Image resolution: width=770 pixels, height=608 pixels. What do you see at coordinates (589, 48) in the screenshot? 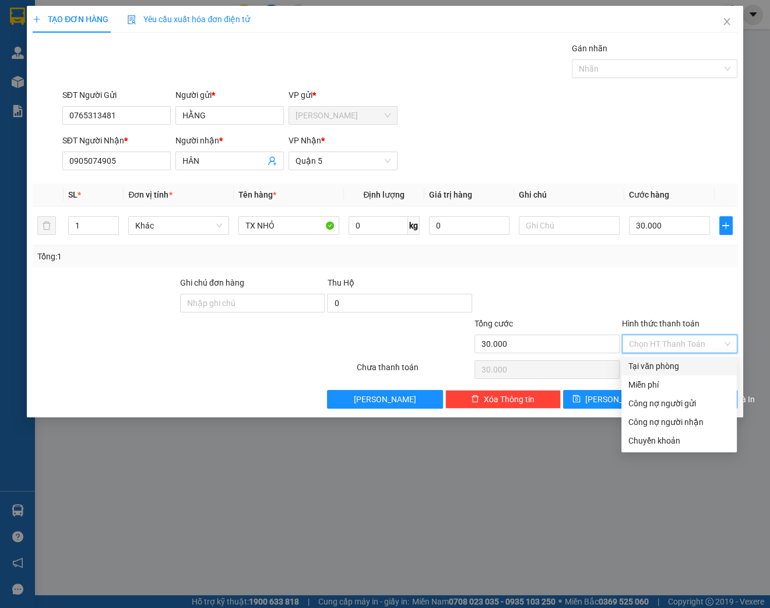
I see `label: Gán nhãn` at bounding box center [589, 48].